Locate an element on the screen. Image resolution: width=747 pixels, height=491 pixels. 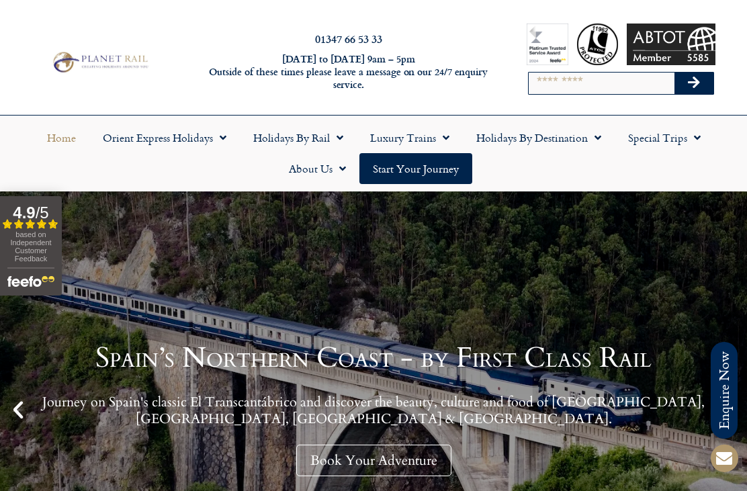
a: Holidays by Destination is located at coordinates (539, 138).